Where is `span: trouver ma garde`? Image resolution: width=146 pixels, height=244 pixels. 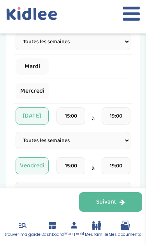 span: trouver ma garde is located at coordinates (23, 234).